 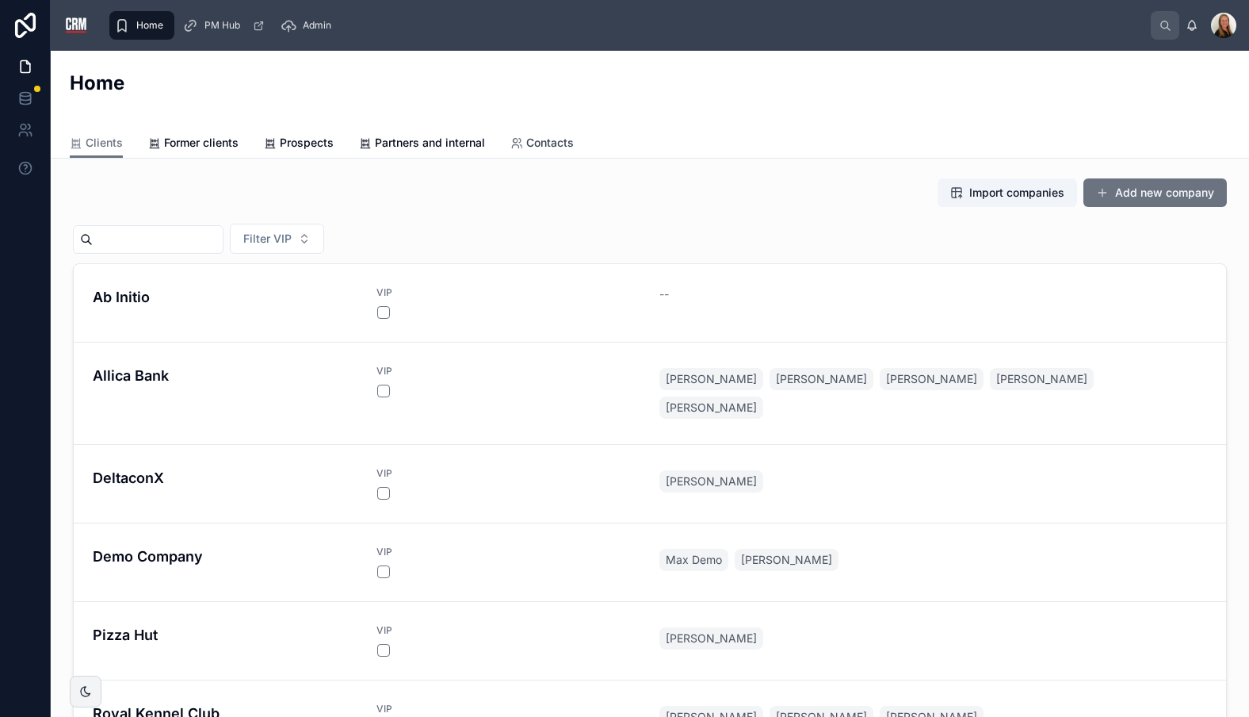 I want to click on span: Filter VIP, so click(x=267, y=239).